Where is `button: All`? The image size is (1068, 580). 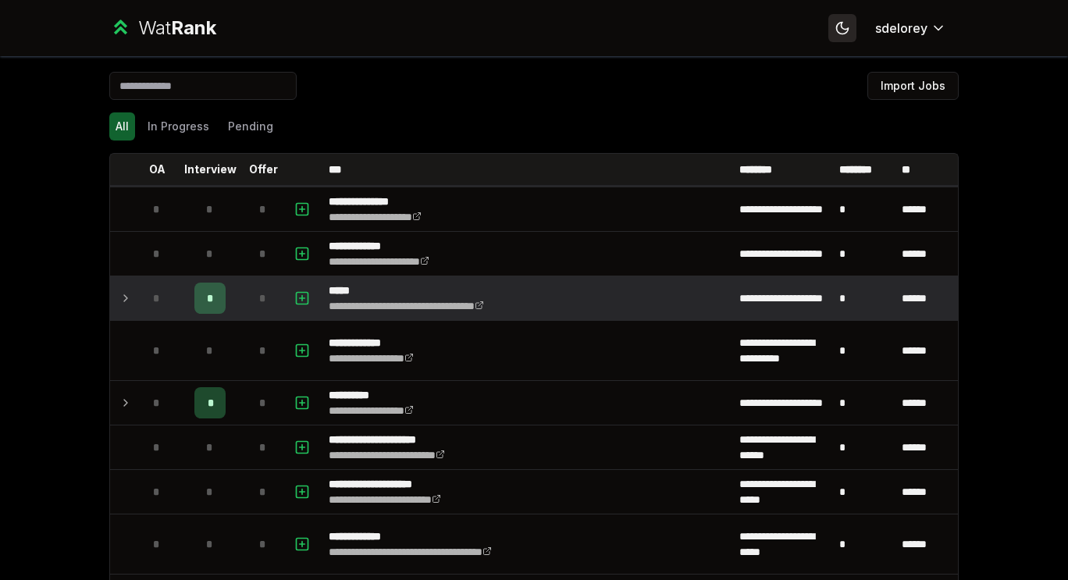 button: All is located at coordinates (122, 127).